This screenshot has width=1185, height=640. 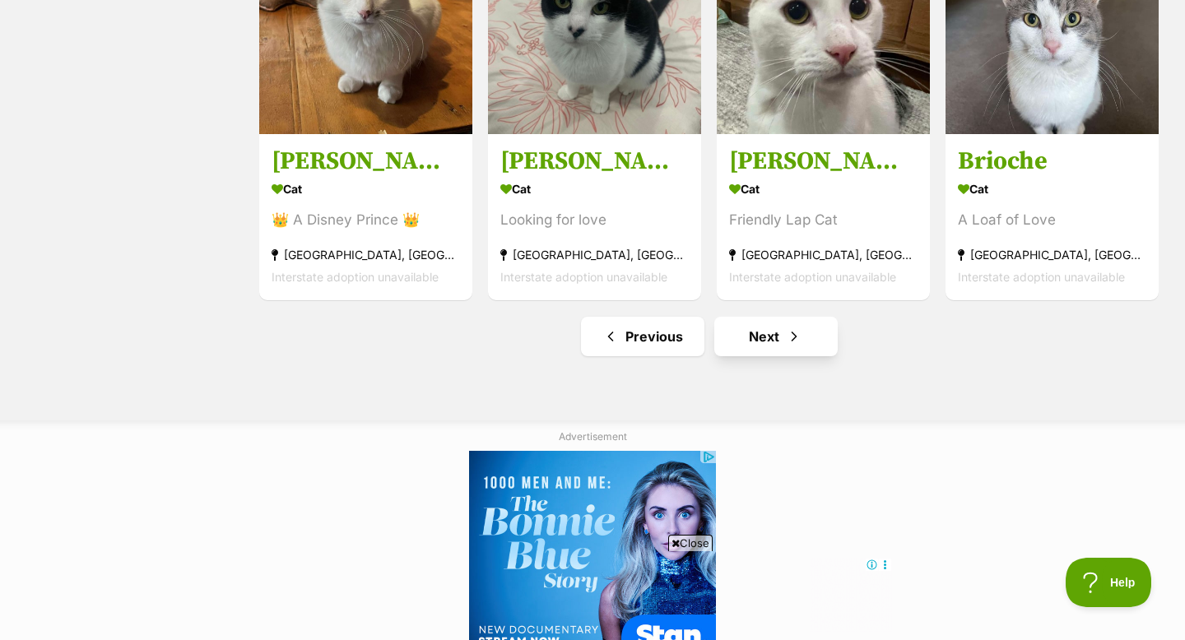 What do you see at coordinates (690, 543) in the screenshot?
I see `span: Close` at bounding box center [690, 543].